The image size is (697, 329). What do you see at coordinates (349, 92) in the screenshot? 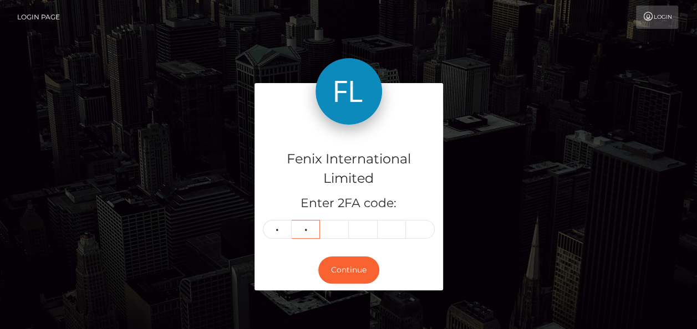
I see `img: Fenix International Limited` at bounding box center [349, 92].